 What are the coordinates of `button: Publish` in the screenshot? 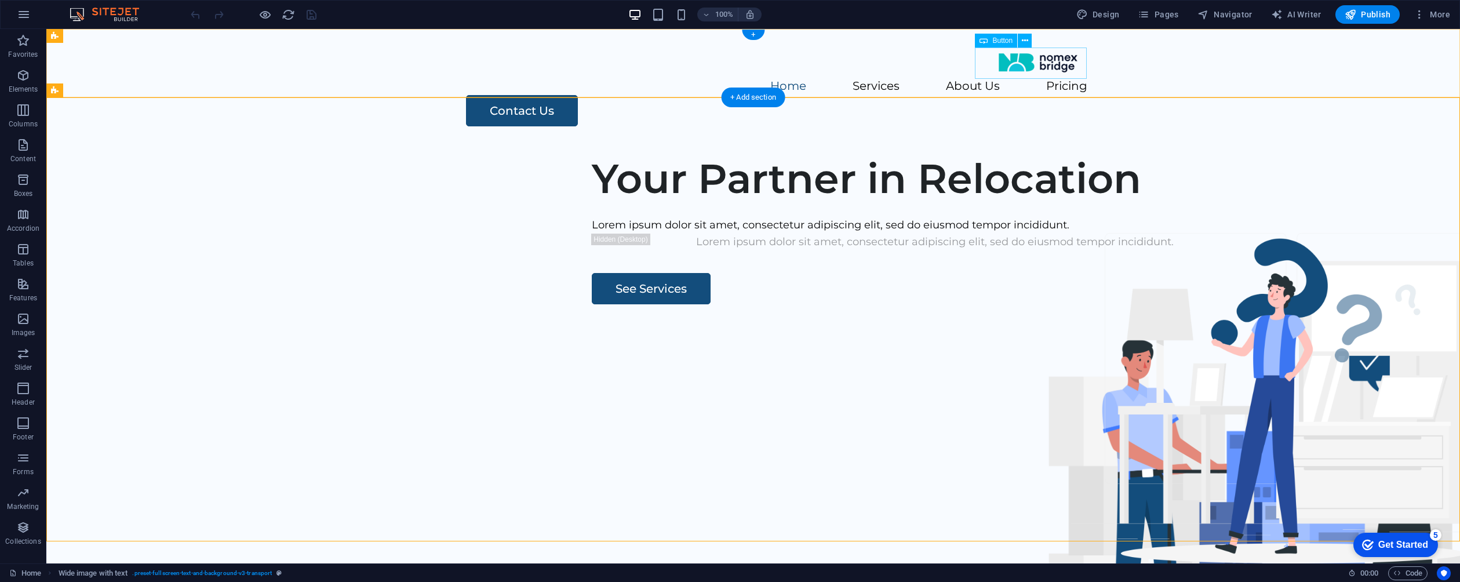 It's located at (1367, 14).